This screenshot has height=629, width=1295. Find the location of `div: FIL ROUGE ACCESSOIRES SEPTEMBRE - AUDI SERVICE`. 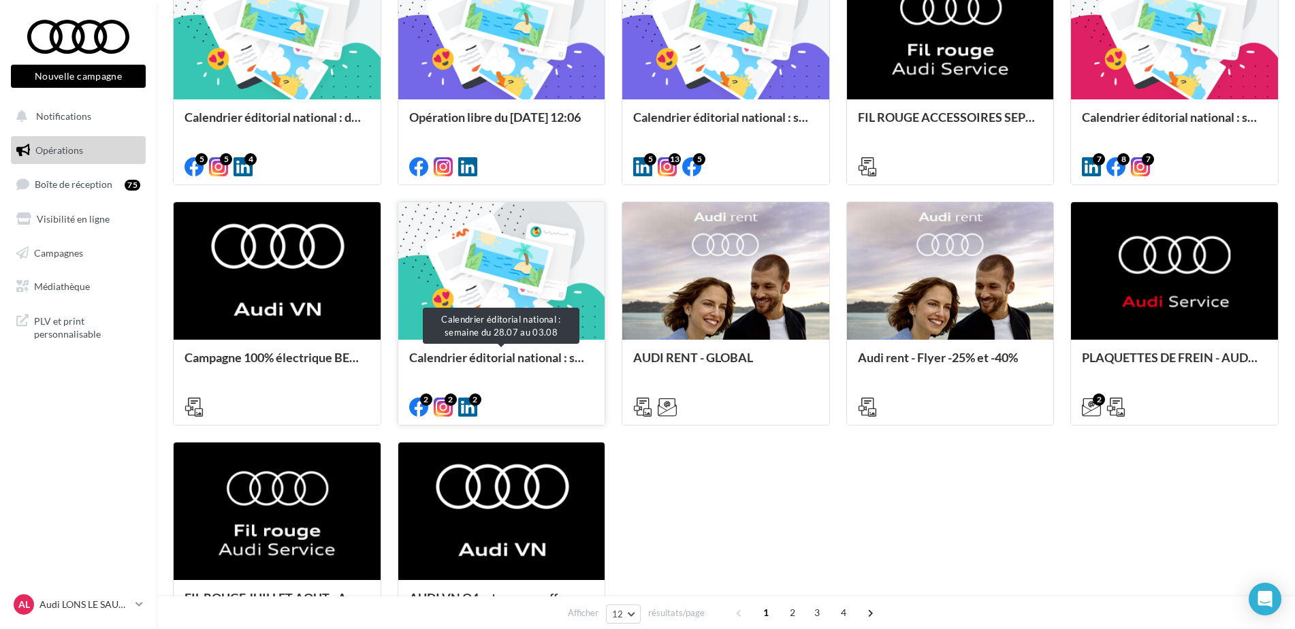

div: FIL ROUGE ACCESSOIRES SEPTEMBRE - AUDI SERVICE is located at coordinates (950, 124).